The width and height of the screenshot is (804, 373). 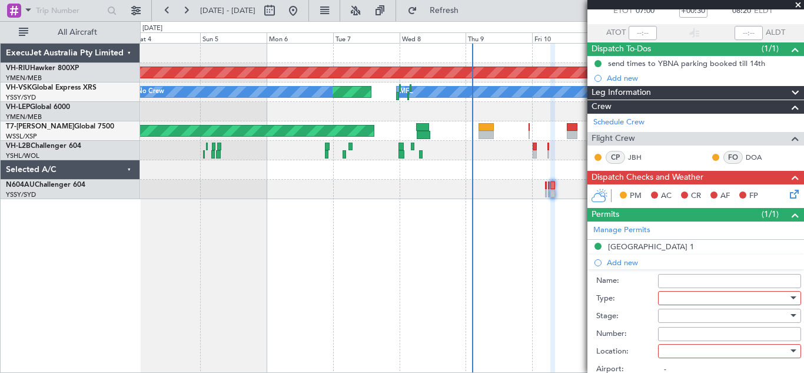 I want to click on div: Sat 4, so click(x=167, y=38).